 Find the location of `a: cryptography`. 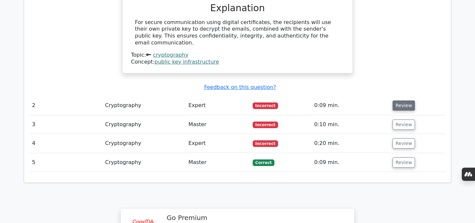

a: cryptography is located at coordinates (171, 55).